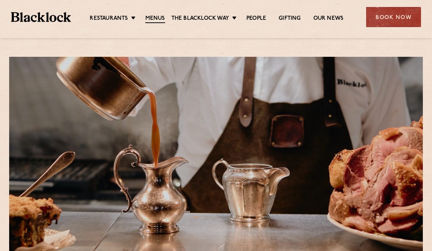 The image size is (432, 251). Describe the element at coordinates (328, 19) in the screenshot. I see `a: Our News` at that location.